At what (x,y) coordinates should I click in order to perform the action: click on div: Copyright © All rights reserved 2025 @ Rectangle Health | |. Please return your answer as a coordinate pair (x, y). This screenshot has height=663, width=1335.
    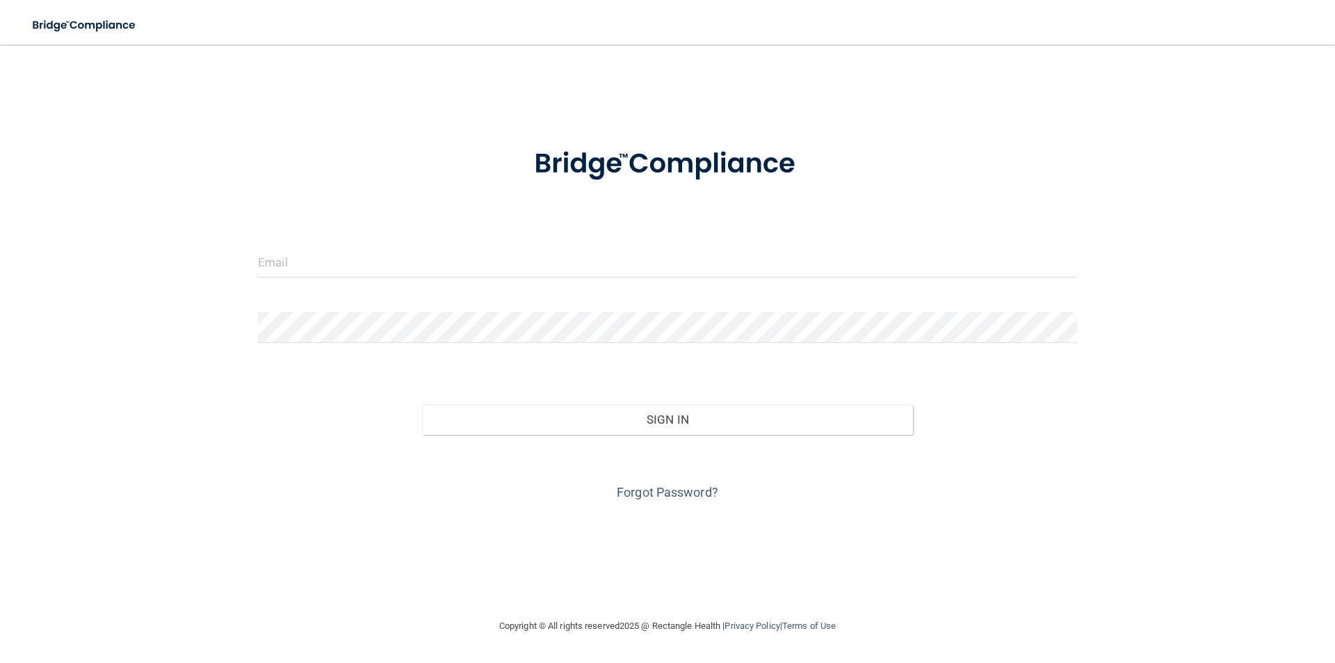
    Looking at the image, I should click on (668, 626).